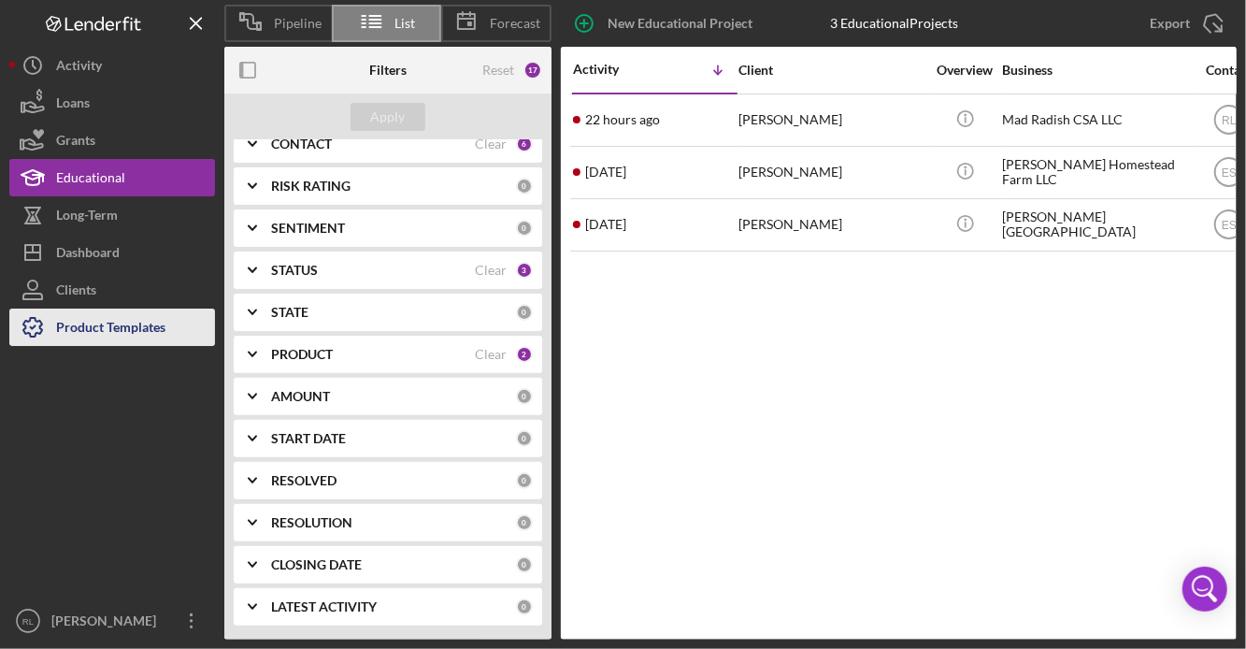 The width and height of the screenshot is (1246, 649). I want to click on span: List, so click(406, 23).